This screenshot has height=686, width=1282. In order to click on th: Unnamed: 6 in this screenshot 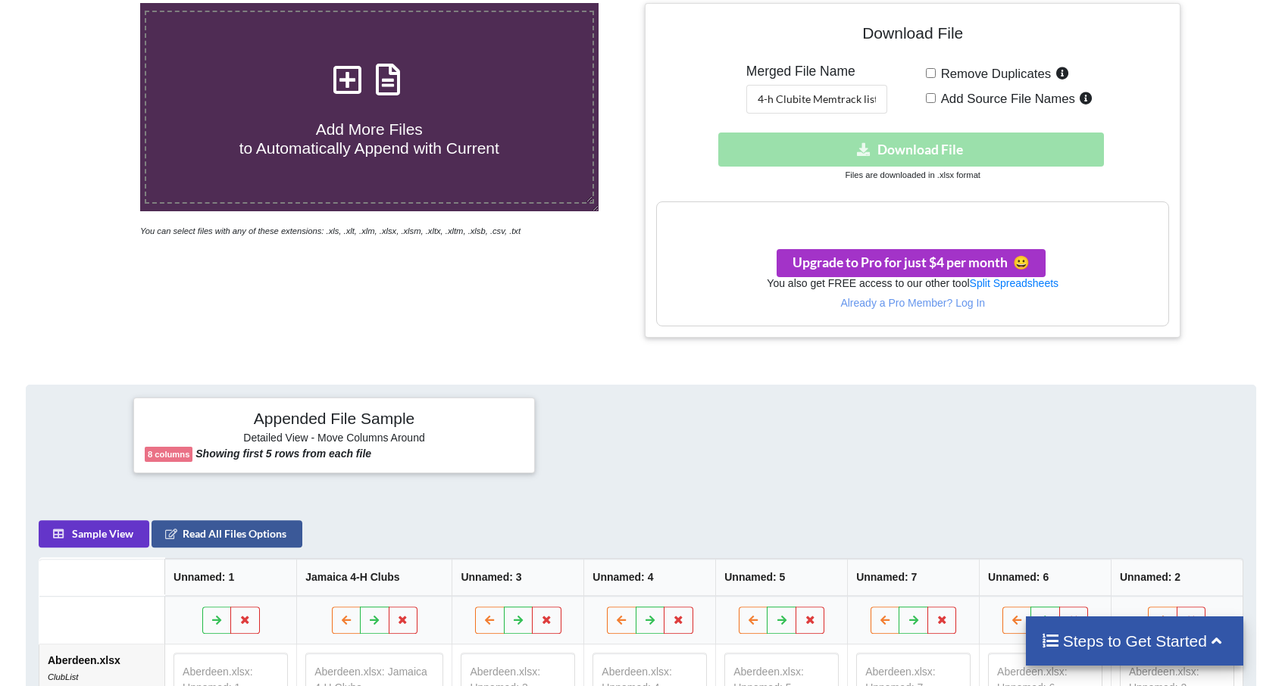, I will do `click(1045, 577)`.